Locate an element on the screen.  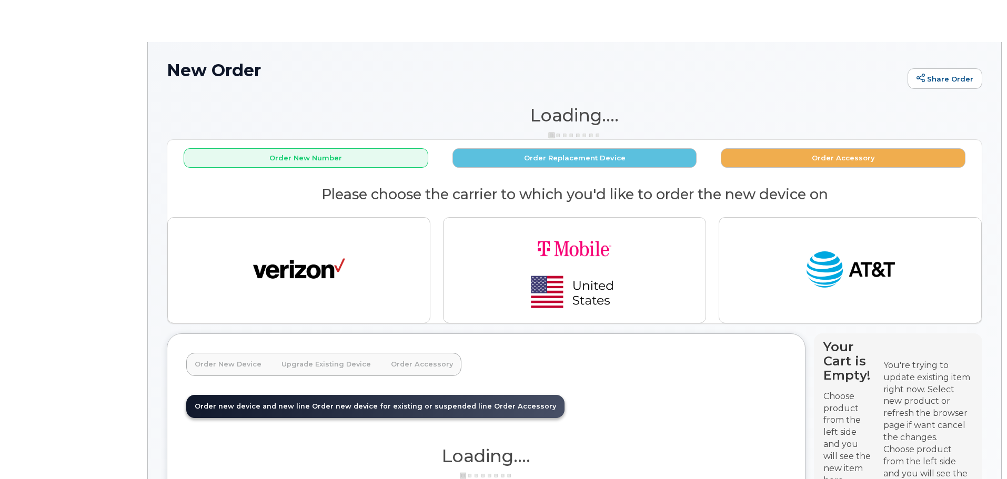
button: Order New Number is located at coordinates (306, 158).